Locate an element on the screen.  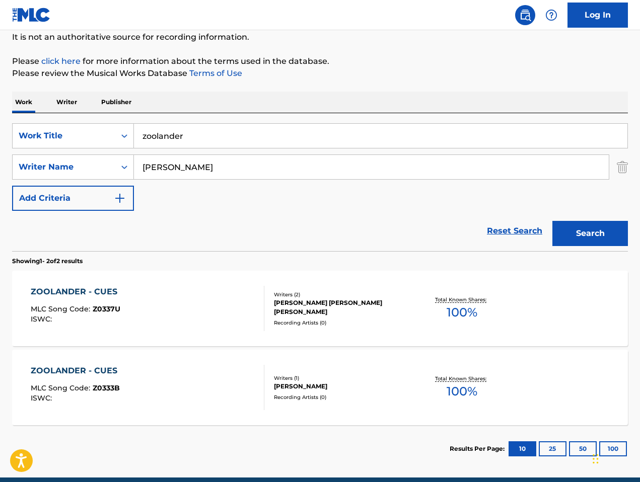
button: 25 is located at coordinates (552, 449).